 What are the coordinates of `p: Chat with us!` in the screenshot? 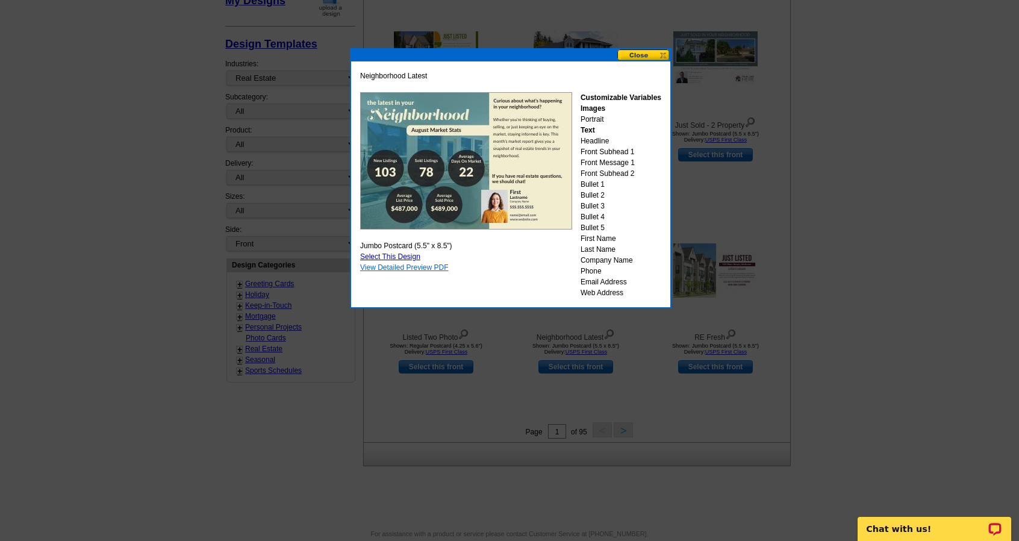 It's located at (76, 26).